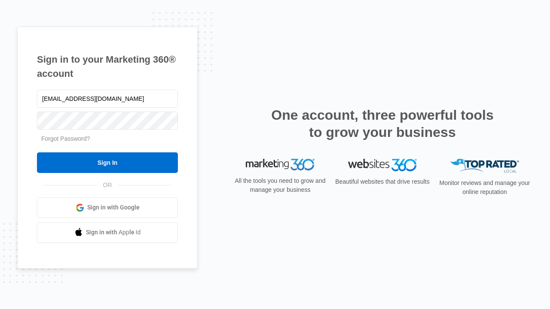 The image size is (550, 309). I want to click on span: Sign in with Google, so click(113, 208).